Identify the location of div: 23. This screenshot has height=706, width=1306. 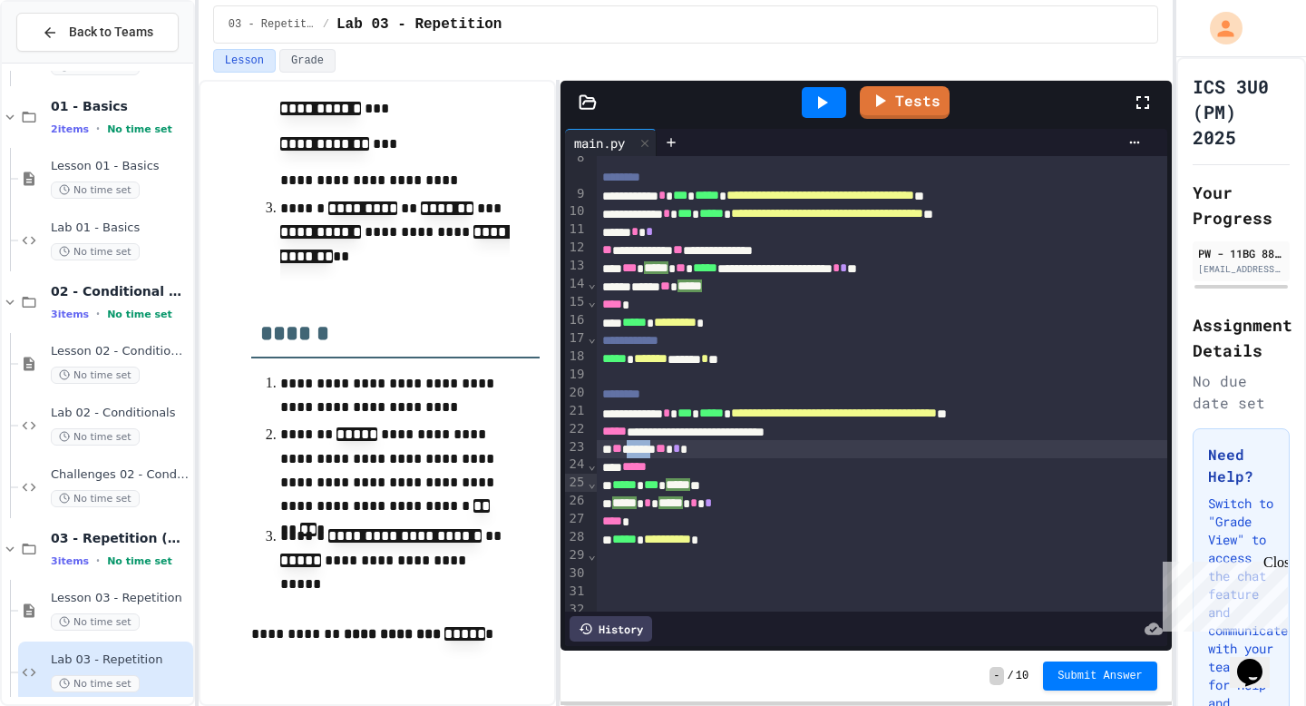
(576, 447).